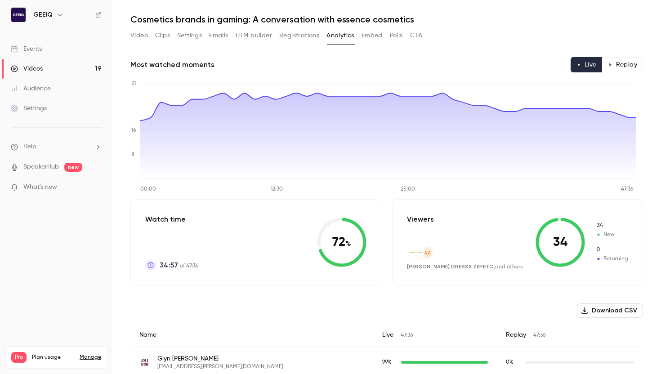  What do you see at coordinates (40, 187) in the screenshot?
I see `span: What's new` at bounding box center [40, 187].